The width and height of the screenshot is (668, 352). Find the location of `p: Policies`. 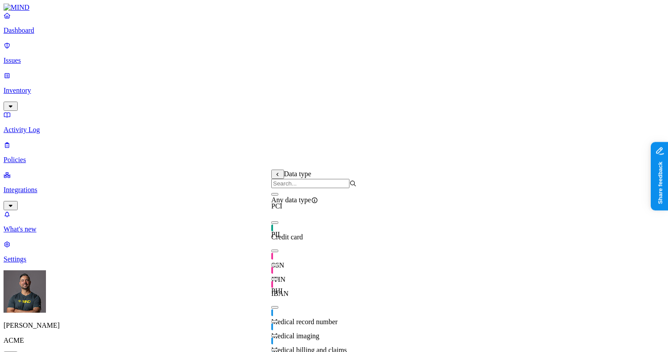

p: Policies is located at coordinates (334, 160).